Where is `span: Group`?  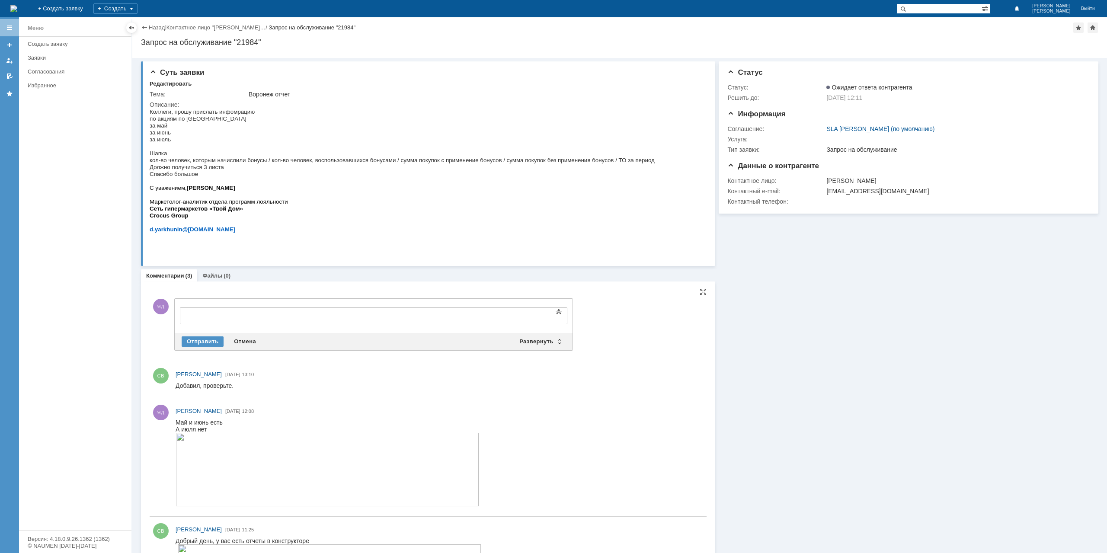 span: Group is located at coordinates (30, 107).